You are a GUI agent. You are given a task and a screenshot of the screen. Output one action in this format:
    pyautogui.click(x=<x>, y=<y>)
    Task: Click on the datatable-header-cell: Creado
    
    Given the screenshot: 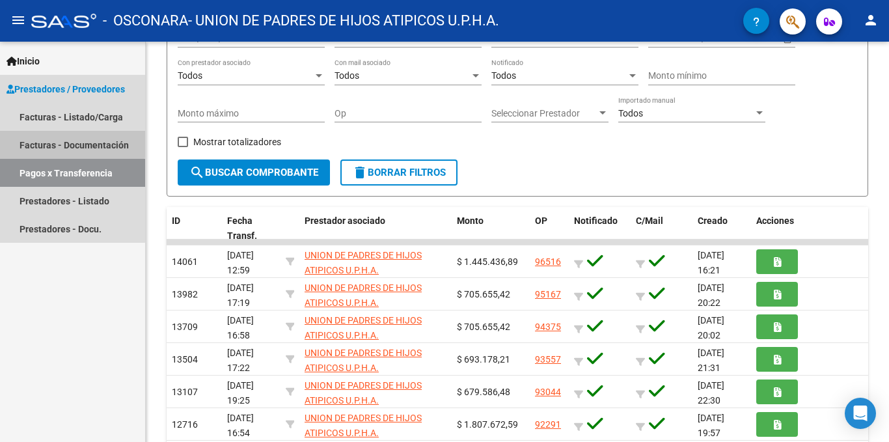 What is the action you would take?
    pyautogui.click(x=722, y=228)
    